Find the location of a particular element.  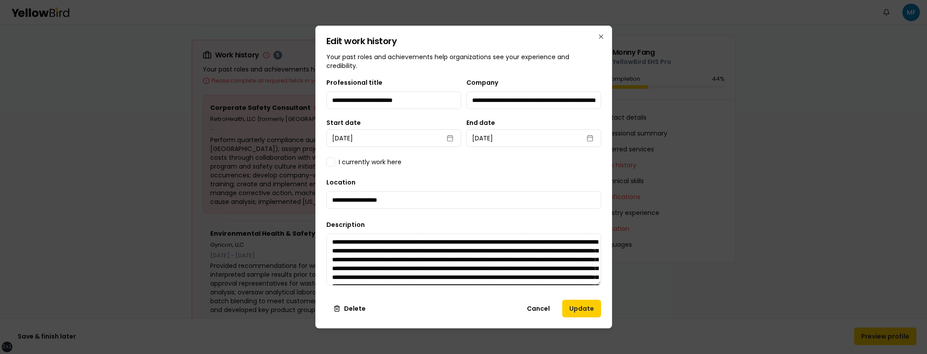

h2: Edit work history is located at coordinates (464, 41).